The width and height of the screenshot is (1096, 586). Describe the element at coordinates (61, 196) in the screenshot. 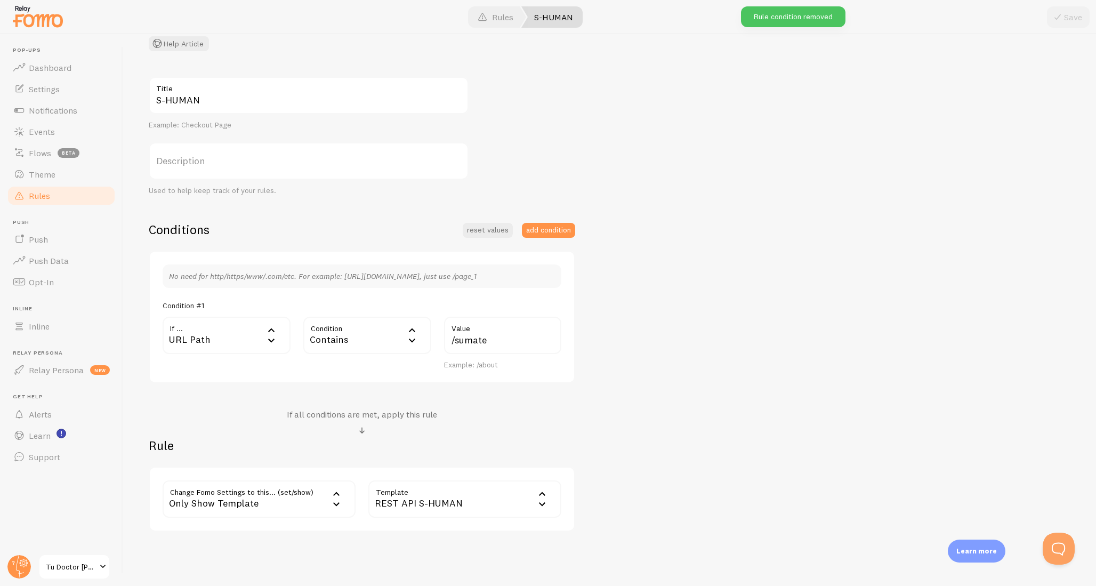

I see `a: Rules` at that location.